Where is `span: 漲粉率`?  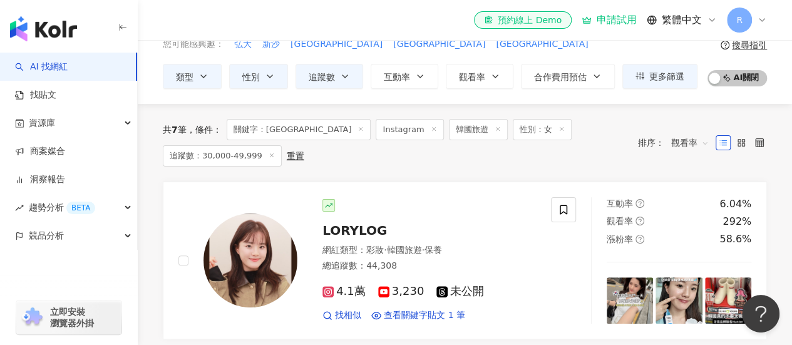
span: 漲粉率 is located at coordinates (620, 239).